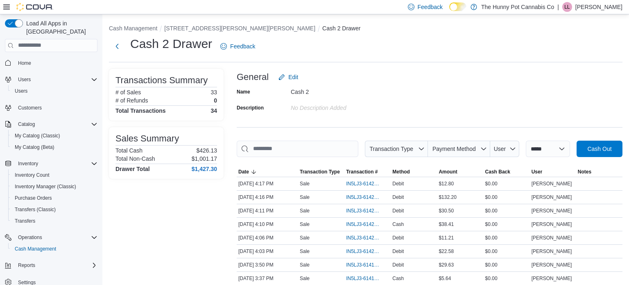  I want to click on button: IN5LJ3-6142168, so click(367, 238).